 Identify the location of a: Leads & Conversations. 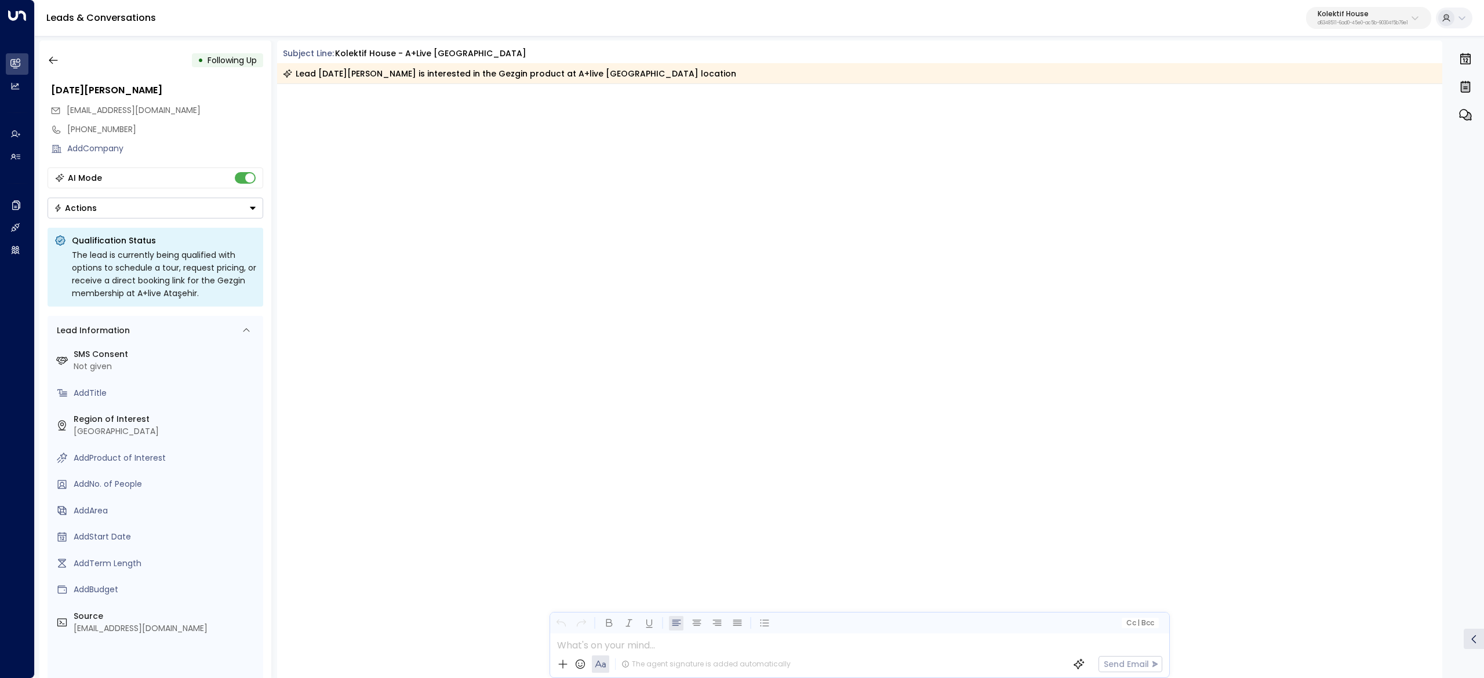
(101, 17).